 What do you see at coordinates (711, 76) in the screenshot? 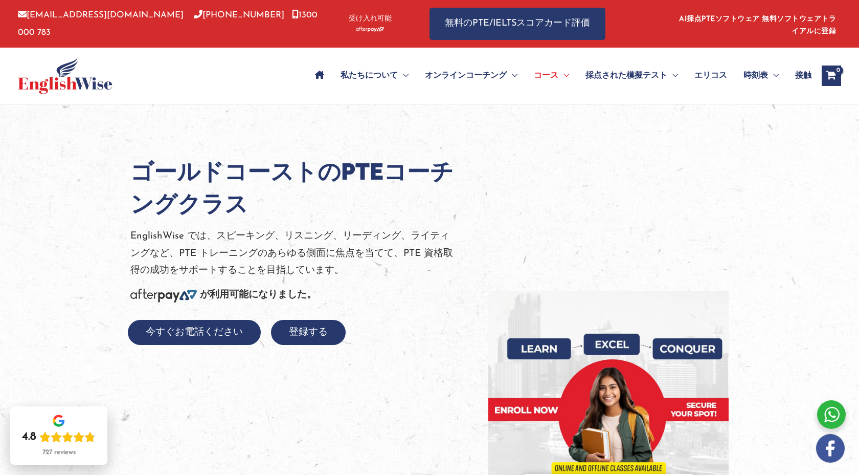
I see `a: エリコス` at bounding box center [711, 76].